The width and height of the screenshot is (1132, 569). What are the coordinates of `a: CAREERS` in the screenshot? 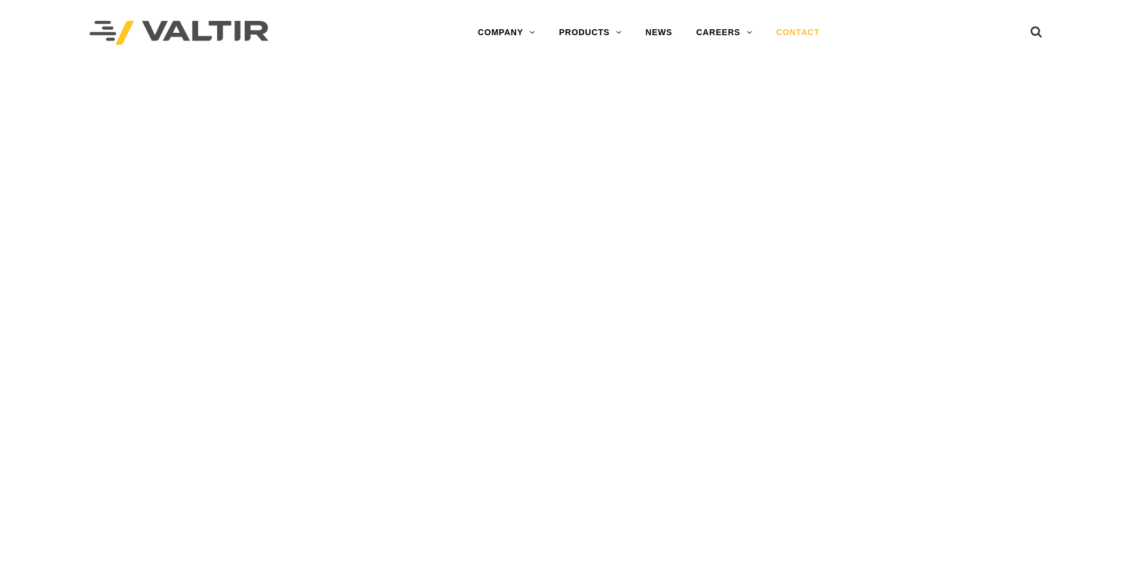 It's located at (724, 33).